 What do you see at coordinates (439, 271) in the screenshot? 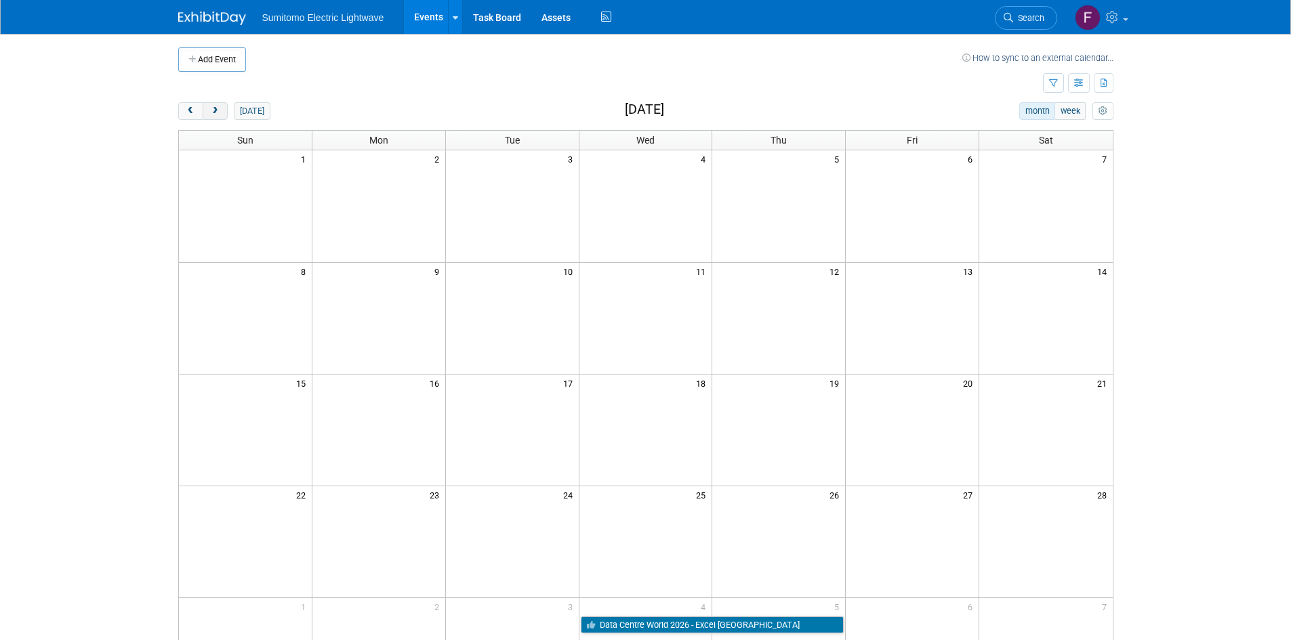
I see `span: 9` at bounding box center [439, 271].